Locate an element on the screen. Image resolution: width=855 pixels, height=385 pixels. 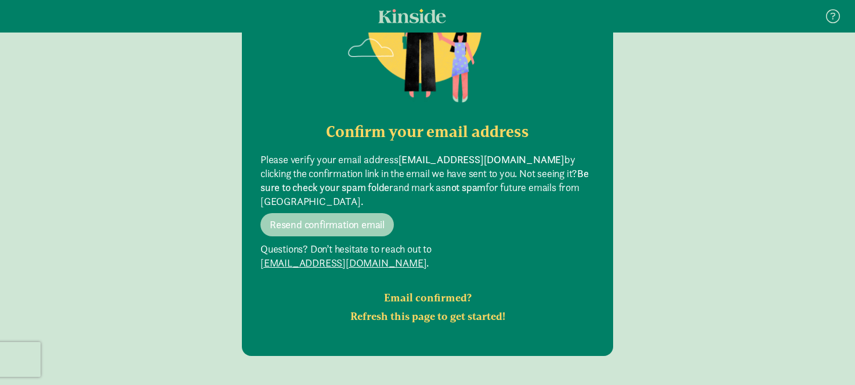
b: not spam is located at coordinates (465, 187).